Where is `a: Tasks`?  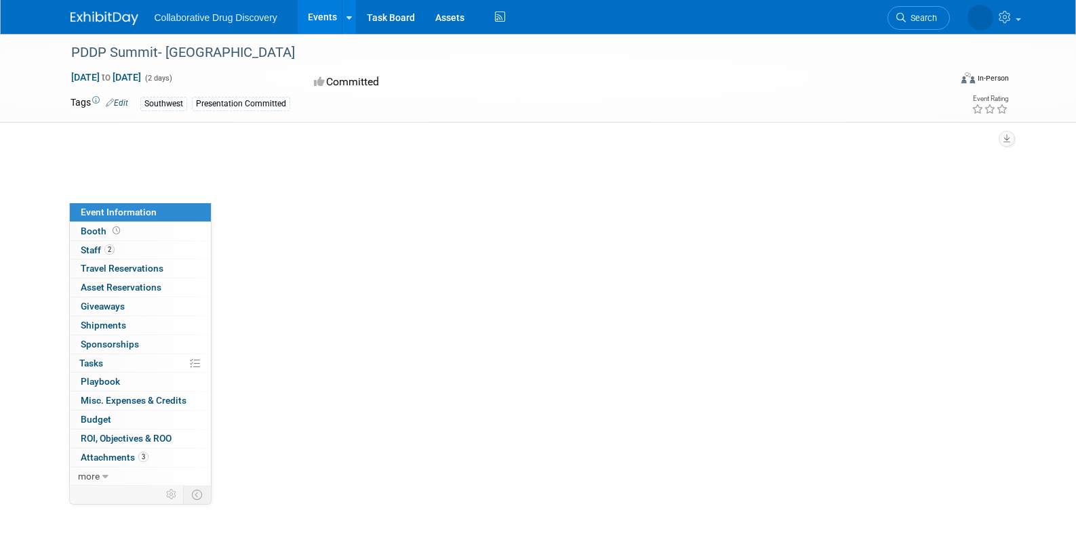 a: Tasks is located at coordinates (140, 363).